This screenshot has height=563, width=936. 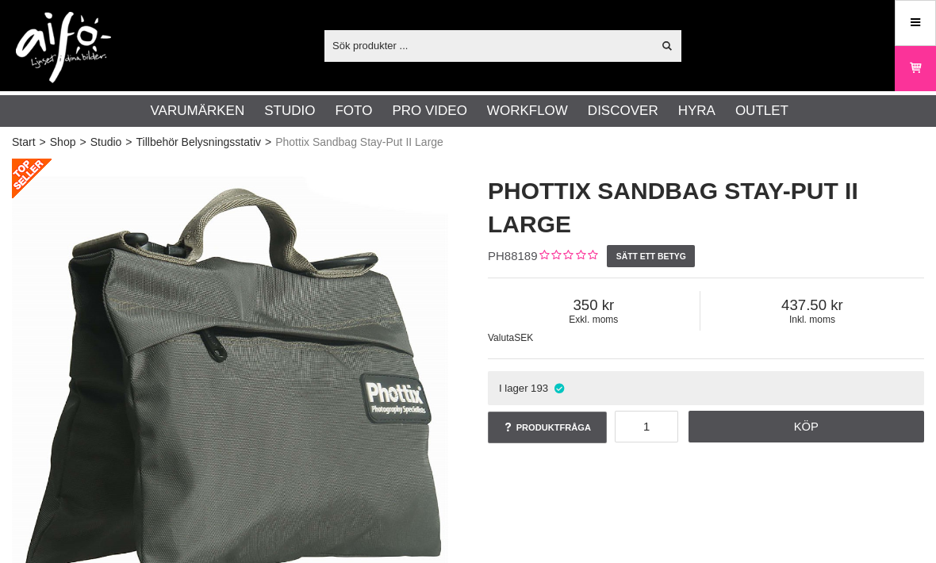 What do you see at coordinates (429, 111) in the screenshot?
I see `a: Pro Video` at bounding box center [429, 111].